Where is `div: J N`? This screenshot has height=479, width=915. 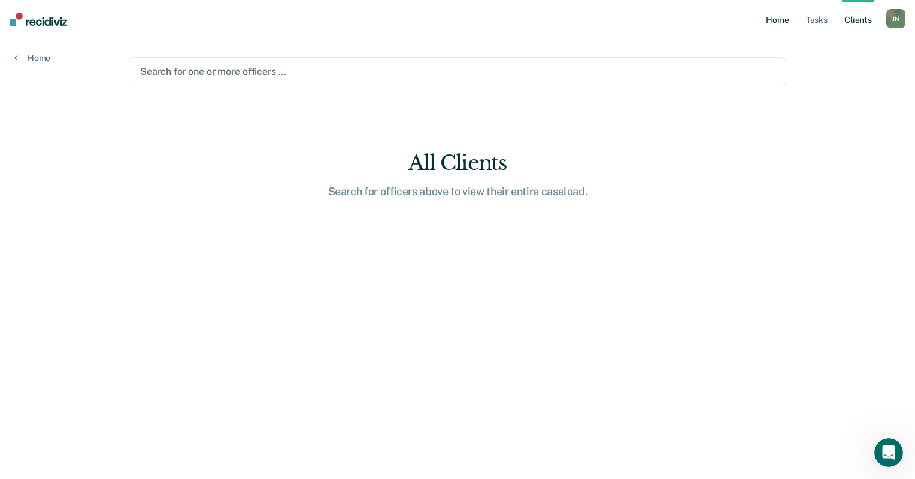 div: J N is located at coordinates (896, 19).